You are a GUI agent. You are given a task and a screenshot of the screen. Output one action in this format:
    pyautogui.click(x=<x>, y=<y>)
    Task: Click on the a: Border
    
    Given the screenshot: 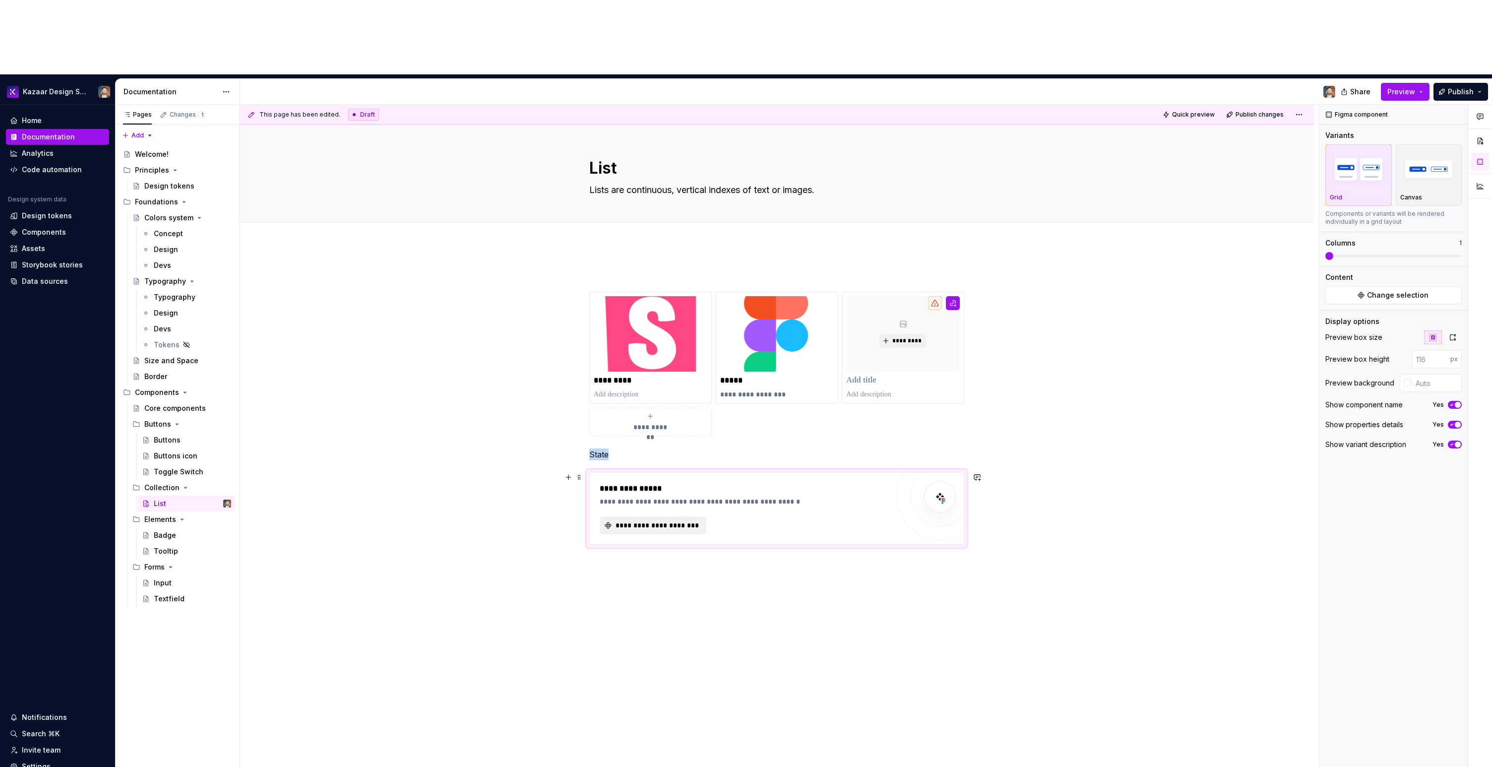 What is the action you would take?
    pyautogui.click(x=181, y=376)
    